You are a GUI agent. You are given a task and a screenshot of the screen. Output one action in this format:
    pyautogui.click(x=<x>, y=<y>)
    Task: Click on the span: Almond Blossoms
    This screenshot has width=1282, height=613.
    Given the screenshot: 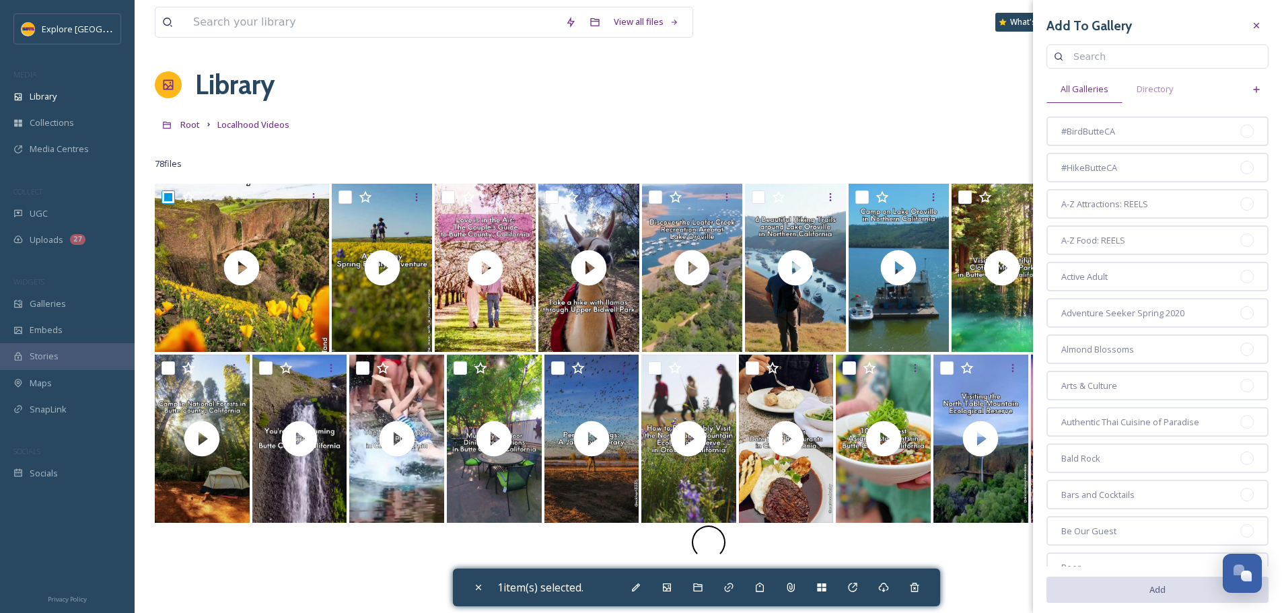 What is the action you would take?
    pyautogui.click(x=1098, y=349)
    